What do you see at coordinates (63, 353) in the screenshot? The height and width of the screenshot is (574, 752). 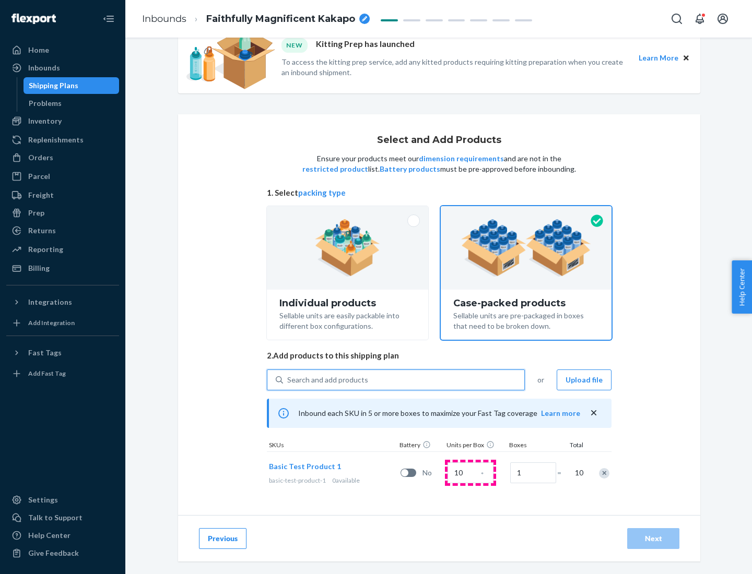 I see `button: Fast Tags` at bounding box center [63, 353].